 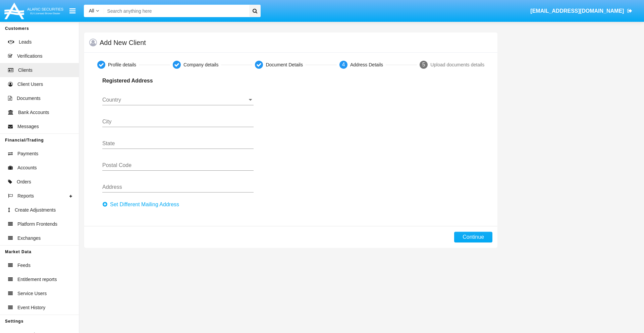 I want to click on span: 5, so click(x=423, y=64).